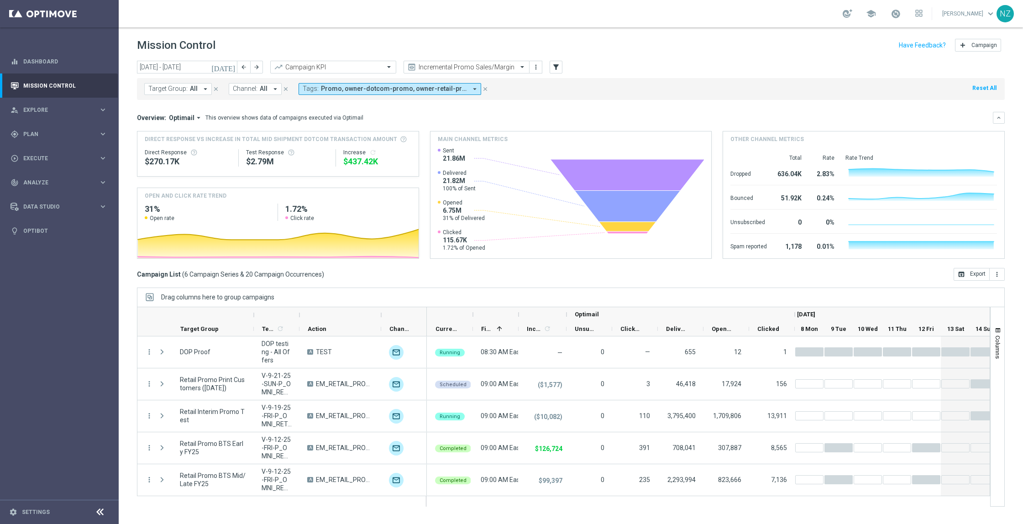 Image resolution: width=1023 pixels, height=524 pixels. Describe the element at coordinates (550, 481) in the screenshot. I see `p: $99,397` at that location.